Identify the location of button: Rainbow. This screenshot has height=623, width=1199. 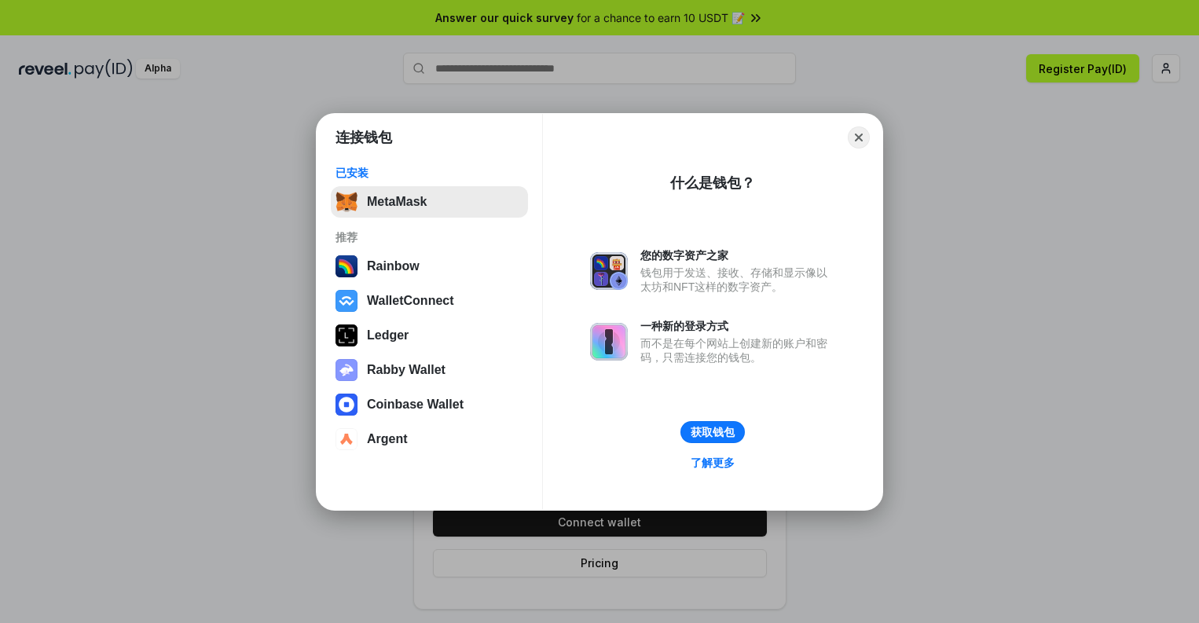
(429, 266).